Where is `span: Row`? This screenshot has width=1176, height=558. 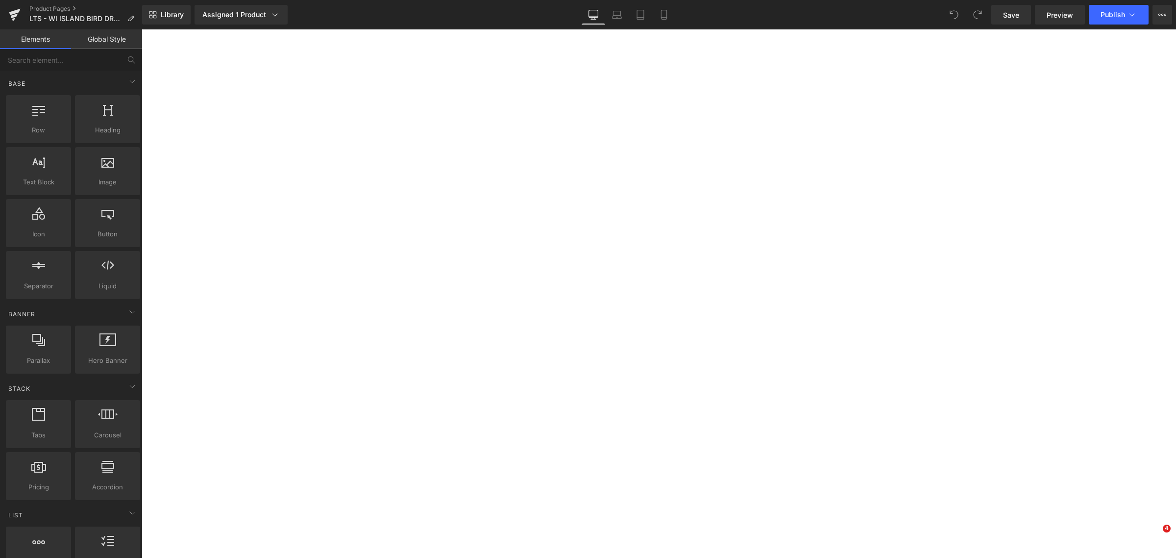
span: Row is located at coordinates (38, 130).